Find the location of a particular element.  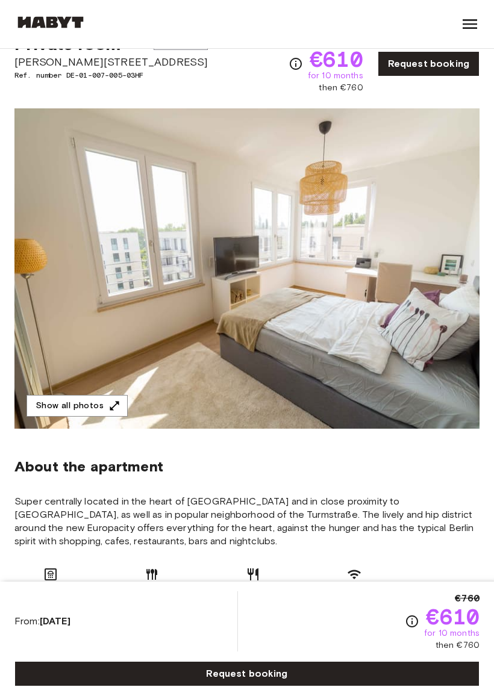

img: Marketing picture of unit DE-01-007-005-03HF is located at coordinates (247, 269).